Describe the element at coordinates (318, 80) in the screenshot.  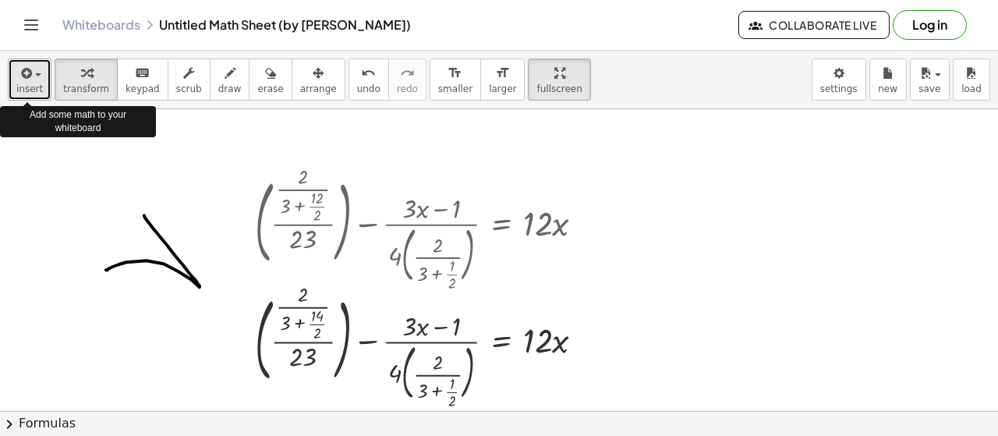
I see `button: arrange` at that location.